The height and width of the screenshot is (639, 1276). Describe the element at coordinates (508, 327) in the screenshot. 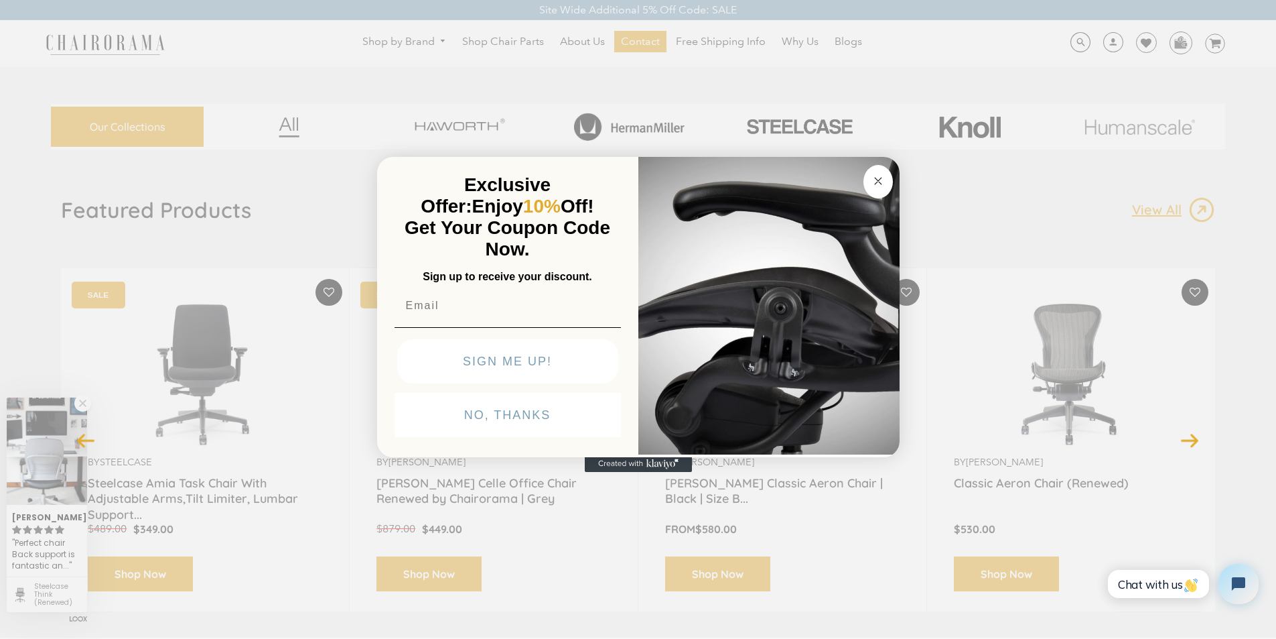

I see `img: underline` at that location.